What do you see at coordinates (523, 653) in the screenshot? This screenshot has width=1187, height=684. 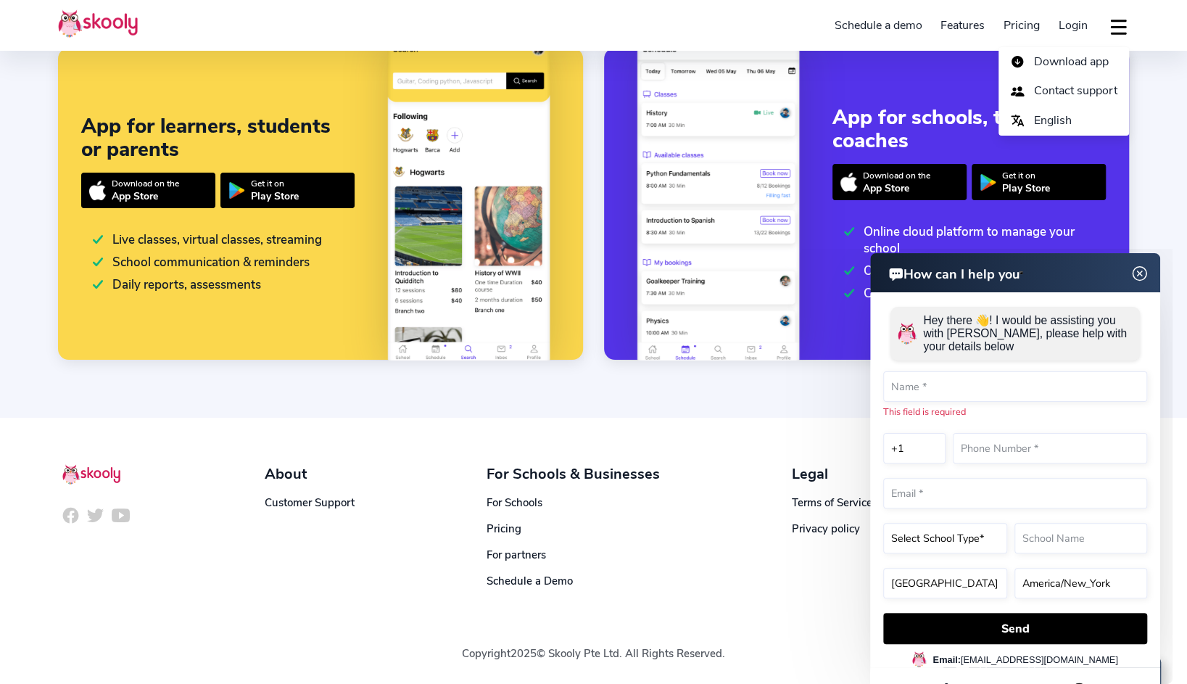 I see `span: 2025` at bounding box center [523, 653].